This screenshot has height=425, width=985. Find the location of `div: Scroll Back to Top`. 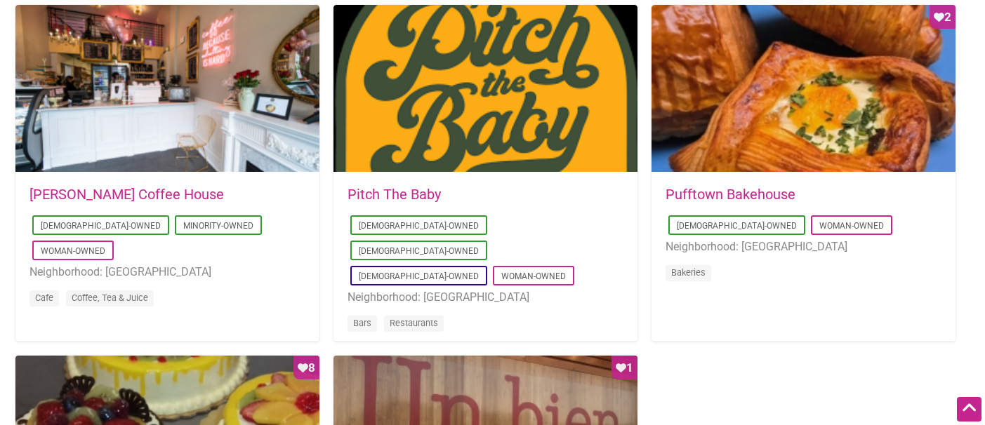

div: Scroll Back to Top is located at coordinates (969, 409).